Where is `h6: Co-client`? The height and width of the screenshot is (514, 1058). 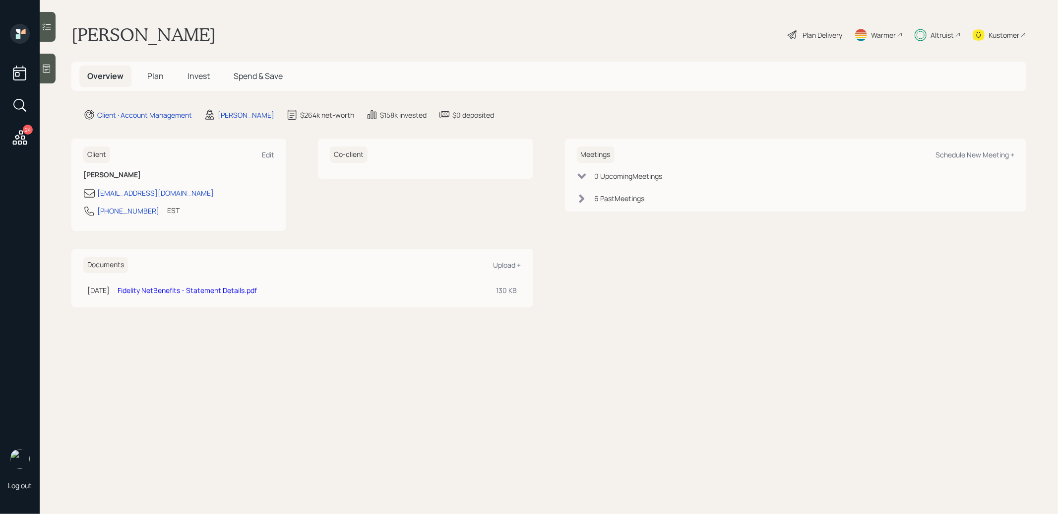 h6: Co-client is located at coordinates (349, 154).